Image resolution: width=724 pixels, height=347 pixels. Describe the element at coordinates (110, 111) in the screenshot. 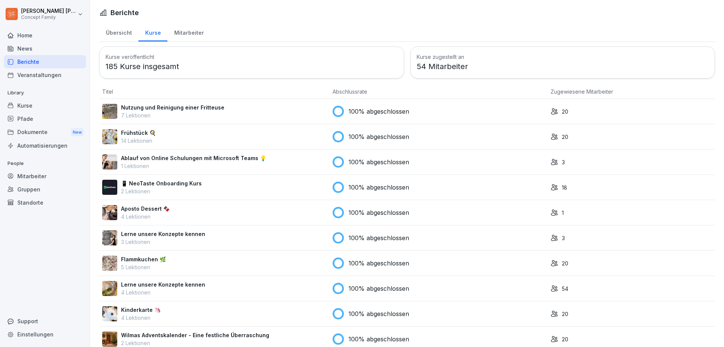

I see `img: b2msvuojt3s6egexuweix326.png` at that location.